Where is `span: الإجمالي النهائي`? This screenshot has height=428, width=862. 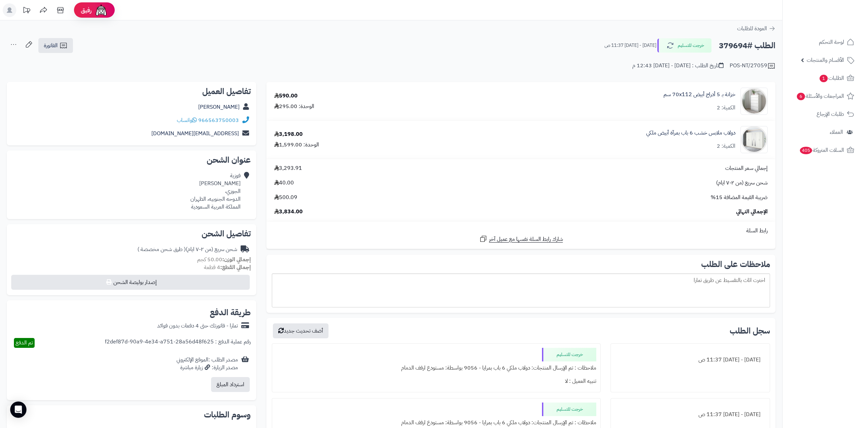 span: الإجمالي النهائي is located at coordinates (752, 211).